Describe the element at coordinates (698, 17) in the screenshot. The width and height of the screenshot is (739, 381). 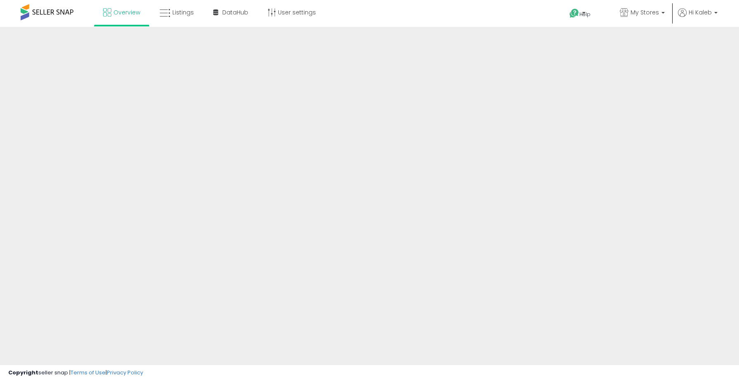
I see `a: Hi Kaleb` at that location.